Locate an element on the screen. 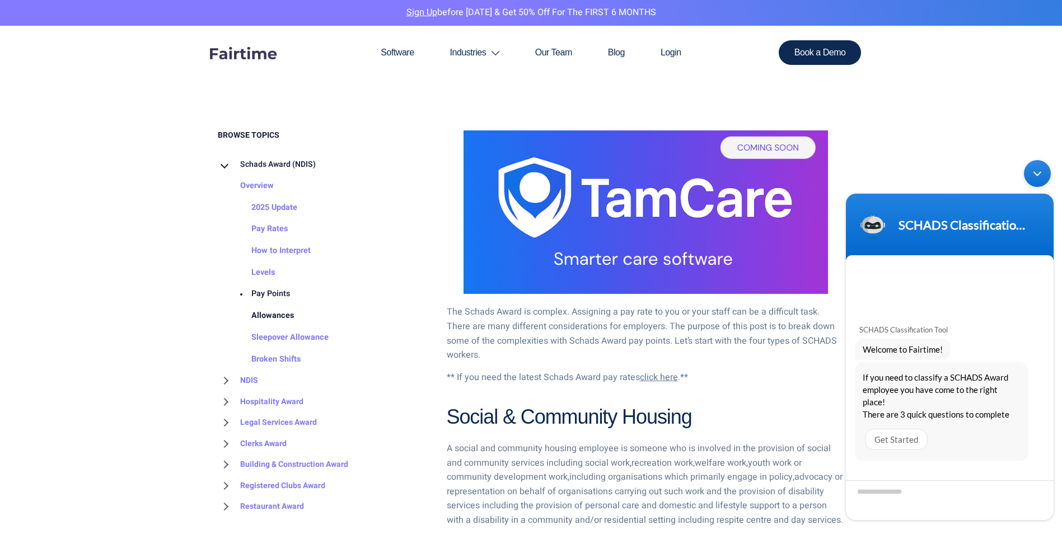 Image resolution: width=1062 pixels, height=534 pixels. a: Sleepover Allowance is located at coordinates (279, 337).